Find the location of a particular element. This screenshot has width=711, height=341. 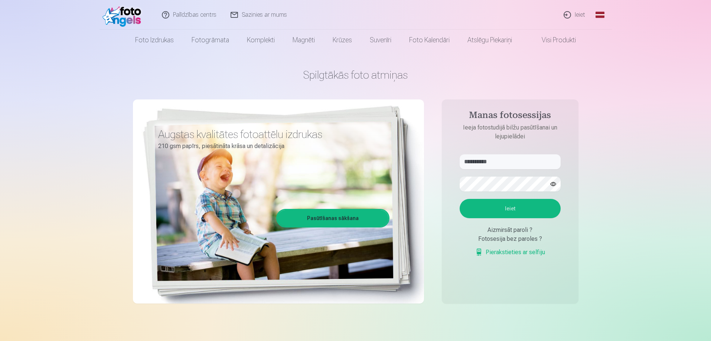

div: Aizmirsāt paroli ? is located at coordinates (510, 230).